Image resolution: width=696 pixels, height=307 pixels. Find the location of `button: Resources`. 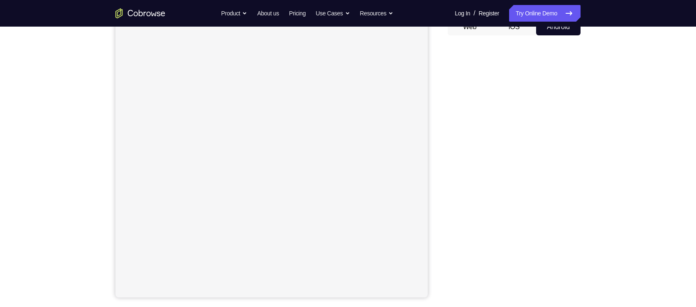

button: Resources is located at coordinates (377, 13).